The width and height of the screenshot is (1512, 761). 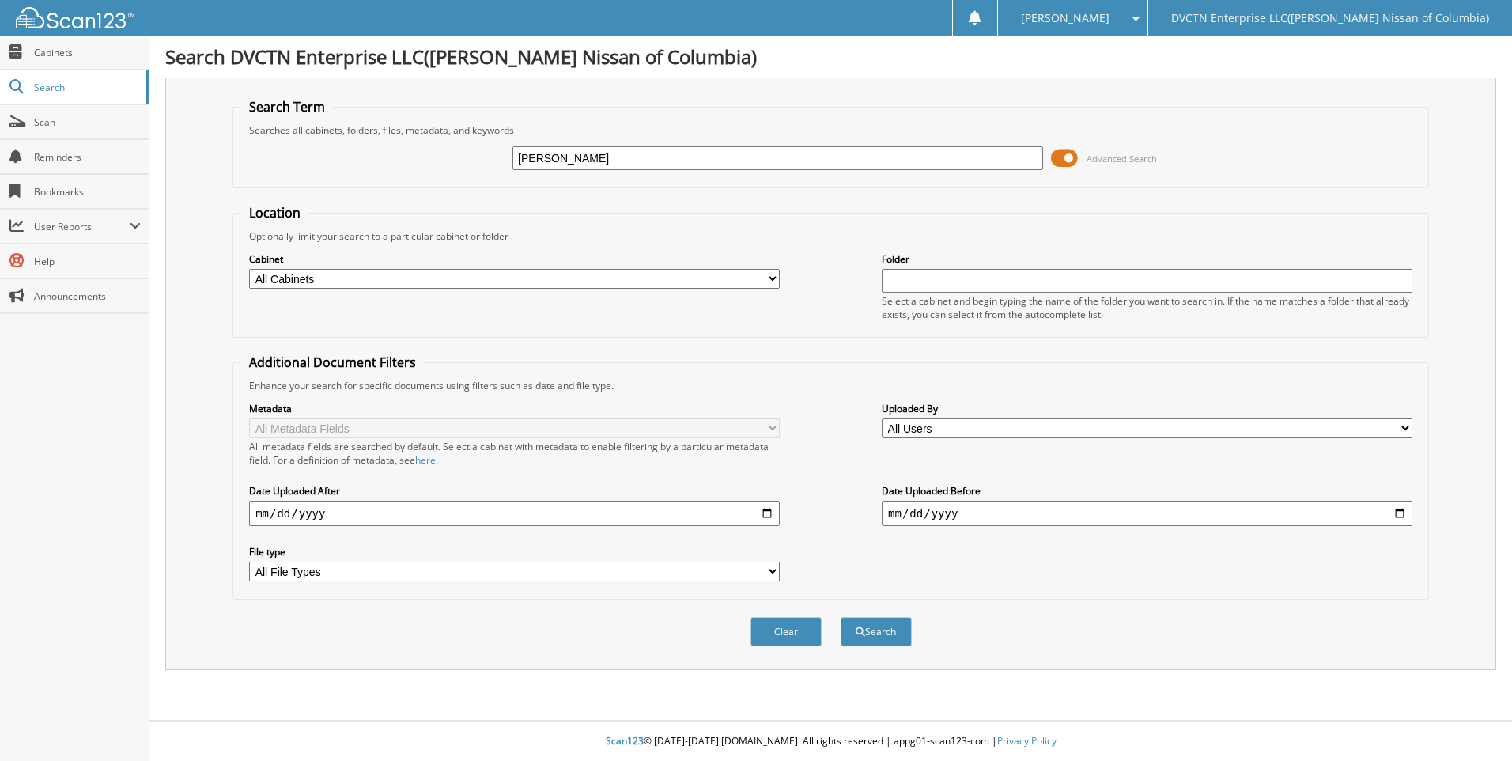 I want to click on span: Cabinets, so click(x=87, y=52).